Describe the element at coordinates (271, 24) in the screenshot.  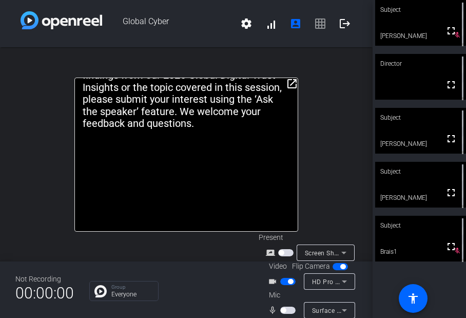
I see `button: signal_cellular_alt` at that location.